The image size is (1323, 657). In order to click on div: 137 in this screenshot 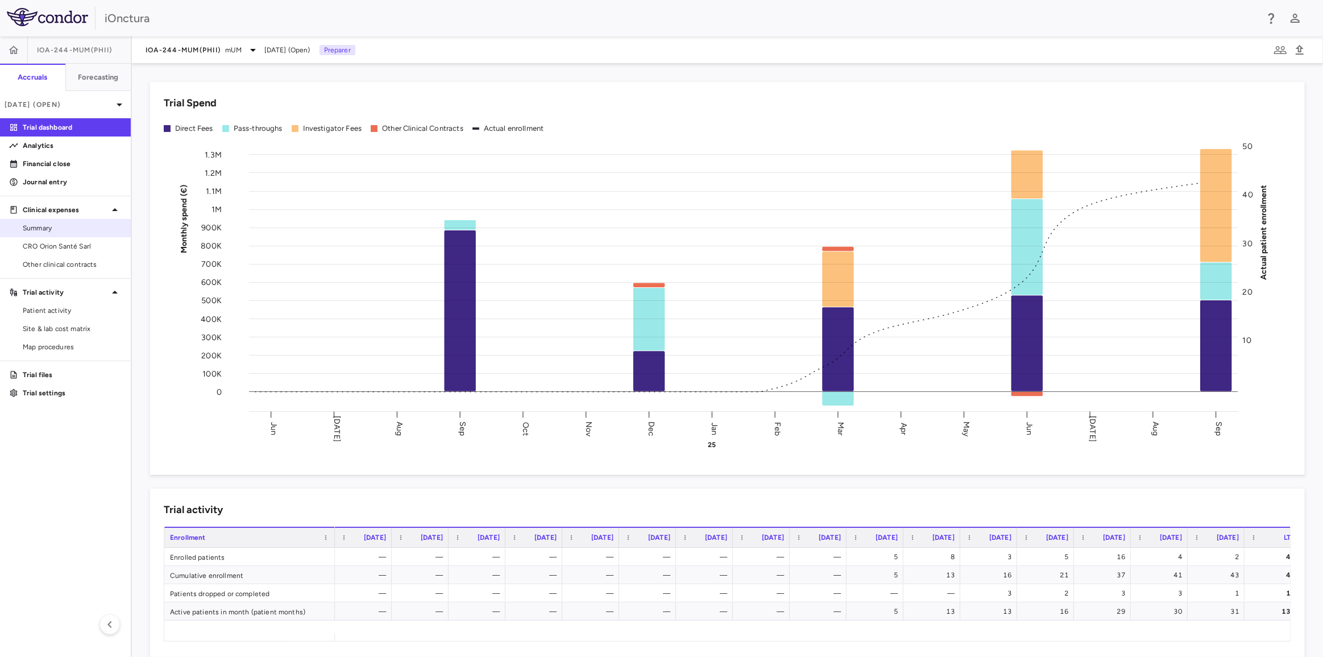, I will do `click(1275, 611)`.